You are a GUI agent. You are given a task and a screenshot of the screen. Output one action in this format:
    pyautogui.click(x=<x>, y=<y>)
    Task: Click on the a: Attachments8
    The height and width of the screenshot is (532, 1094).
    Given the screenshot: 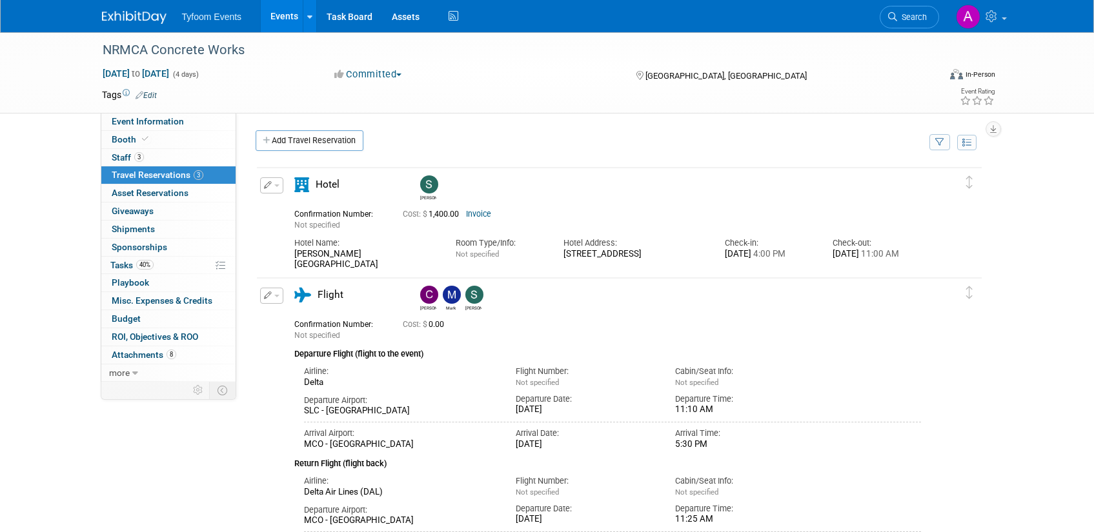 What is the action you would take?
    pyautogui.click(x=168, y=355)
    